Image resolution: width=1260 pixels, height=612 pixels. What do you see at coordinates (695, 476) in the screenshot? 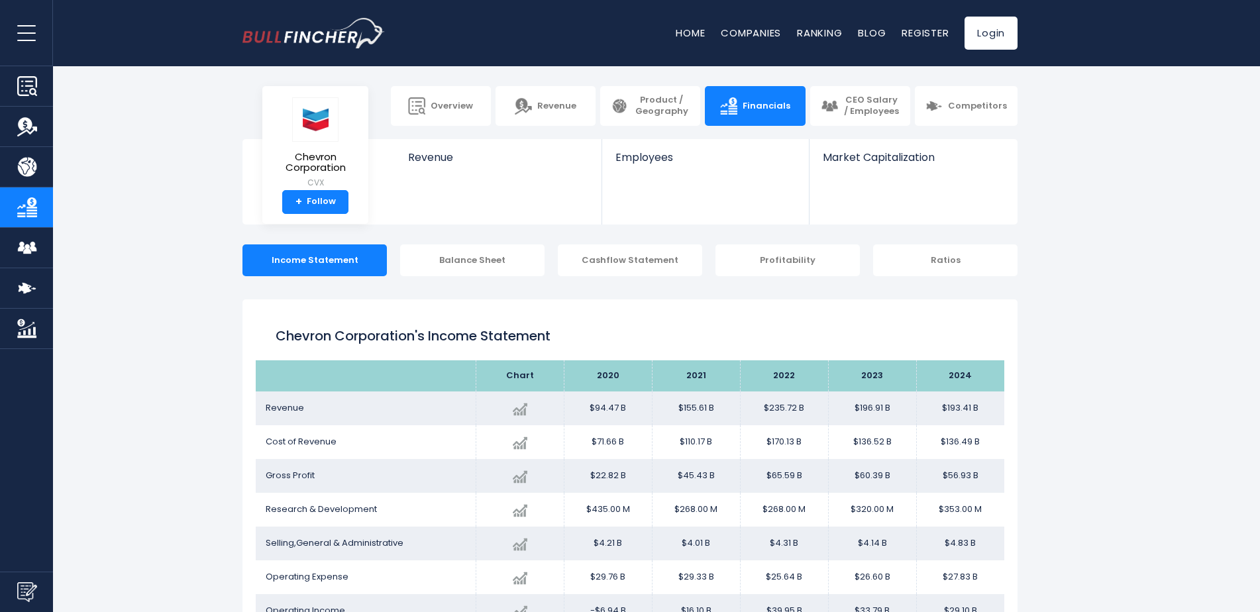
I see `td: $45.43 B` at bounding box center [695, 476].